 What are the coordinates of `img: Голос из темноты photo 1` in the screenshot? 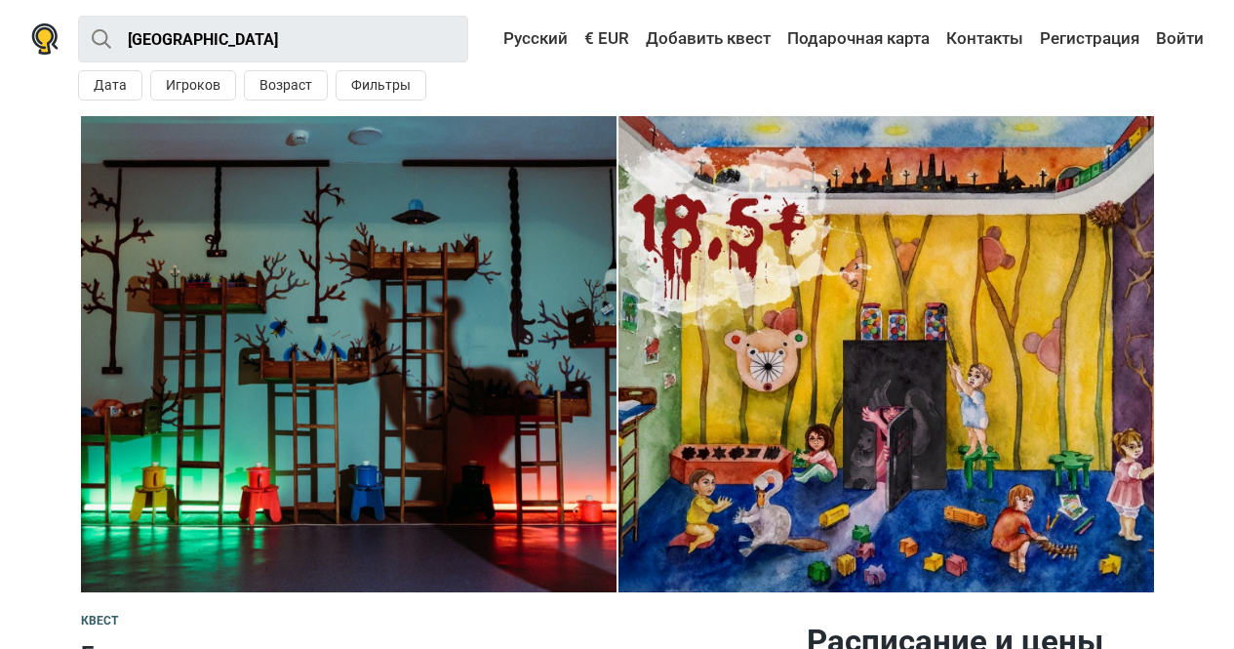 It's located at (348, 354).